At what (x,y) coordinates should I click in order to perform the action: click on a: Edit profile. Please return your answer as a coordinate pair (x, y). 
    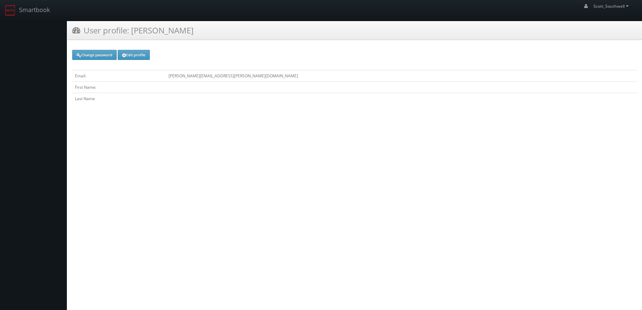
    Looking at the image, I should click on (134, 55).